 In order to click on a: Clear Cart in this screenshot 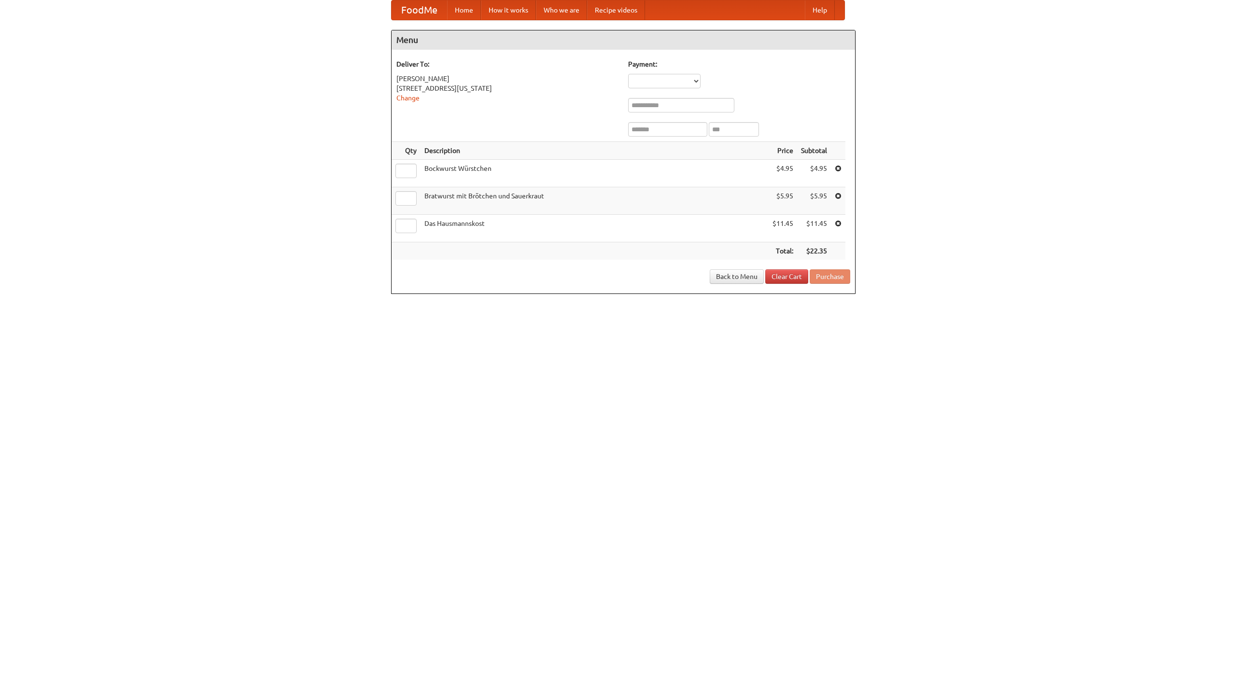, I will do `click(787, 277)`.